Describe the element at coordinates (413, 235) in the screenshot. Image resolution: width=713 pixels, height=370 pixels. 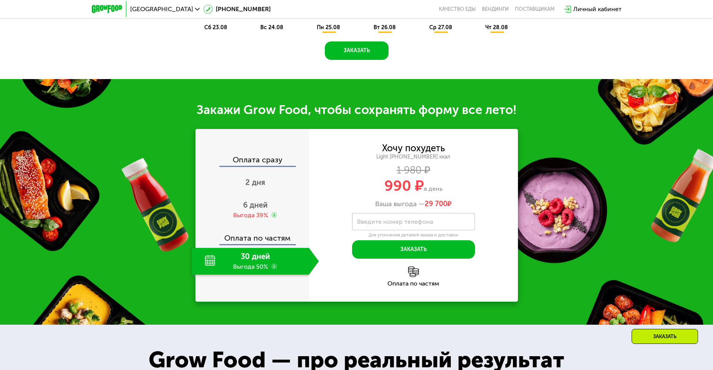
I see `div: Для уточнения деталей заказа и доставки` at that location.